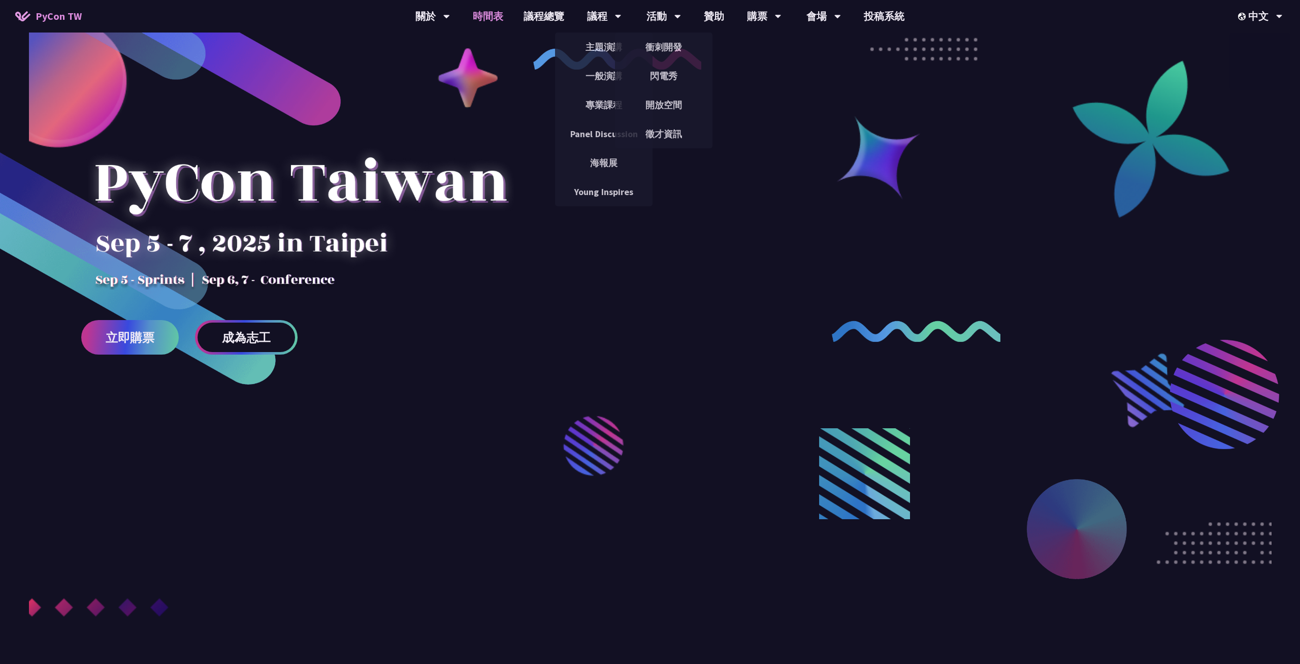 This screenshot has height=664, width=1300. Describe the element at coordinates (664, 47) in the screenshot. I see `a: 衝刺開發` at that location.